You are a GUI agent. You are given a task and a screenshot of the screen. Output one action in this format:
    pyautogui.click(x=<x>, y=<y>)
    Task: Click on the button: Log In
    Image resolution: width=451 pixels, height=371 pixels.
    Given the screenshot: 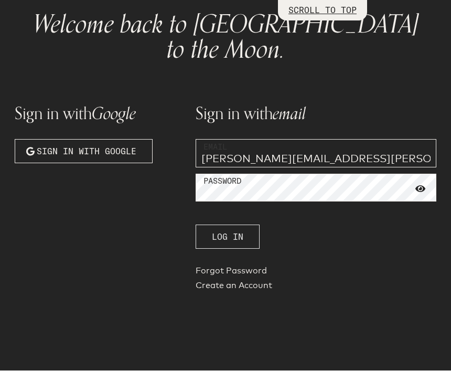 What is the action you would take?
    pyautogui.click(x=228, y=237)
    